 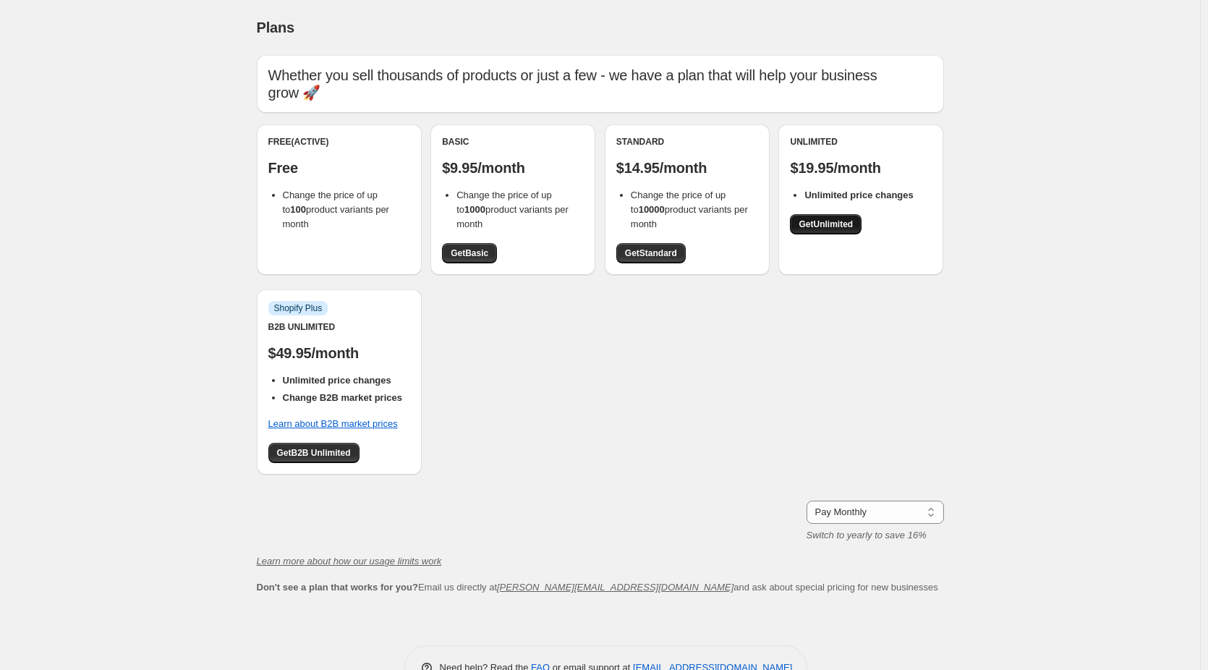 I want to click on a: GetStandard, so click(x=651, y=253).